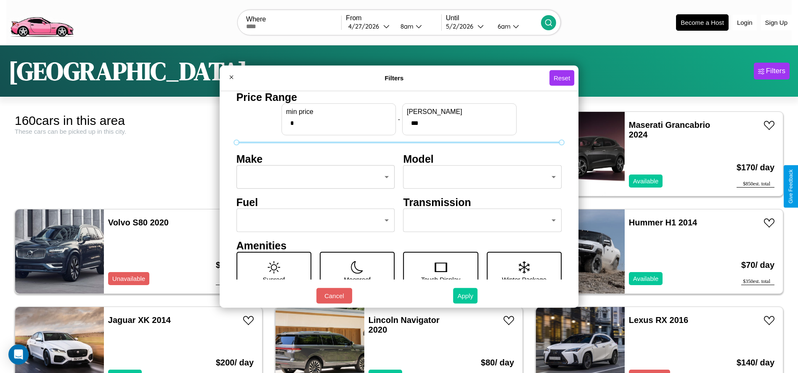 Image resolution: width=798 pixels, height=373 pixels. What do you see at coordinates (274, 279) in the screenshot?
I see `p: Sunroof` at bounding box center [274, 279].